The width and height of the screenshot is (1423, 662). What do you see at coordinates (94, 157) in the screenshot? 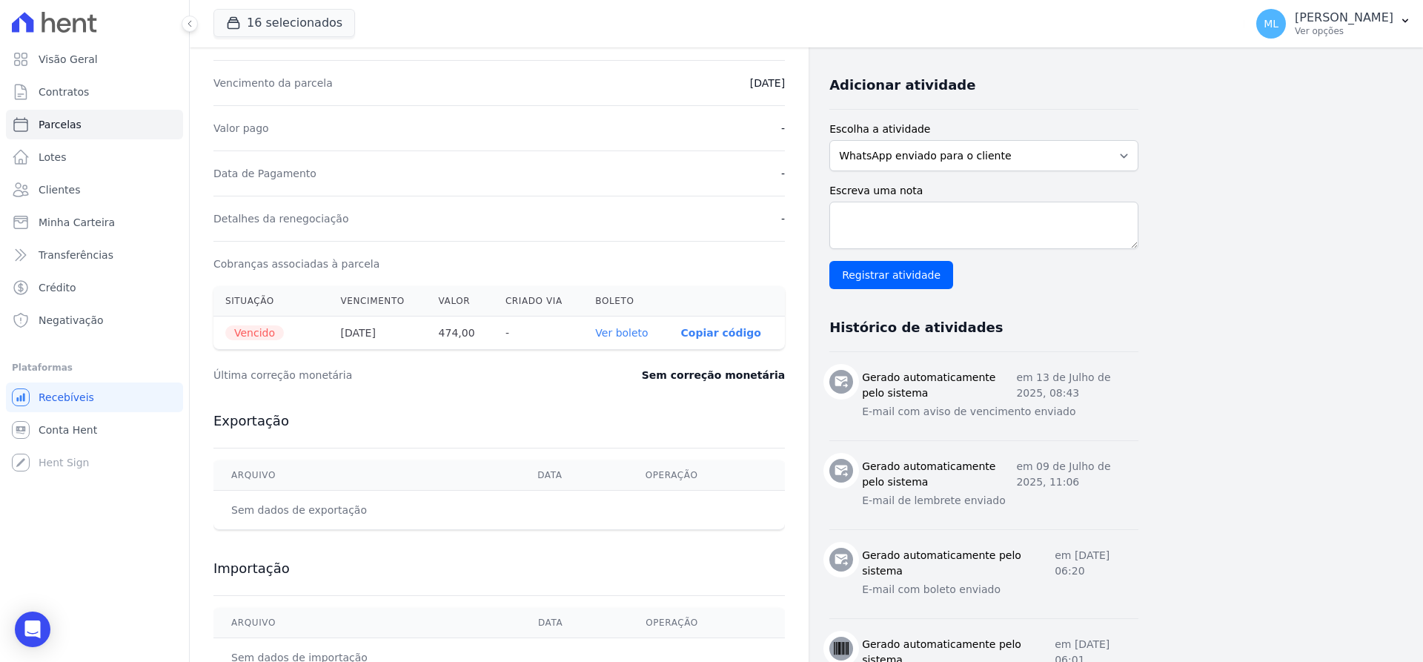
I see `a: Lotes` at bounding box center [94, 157].